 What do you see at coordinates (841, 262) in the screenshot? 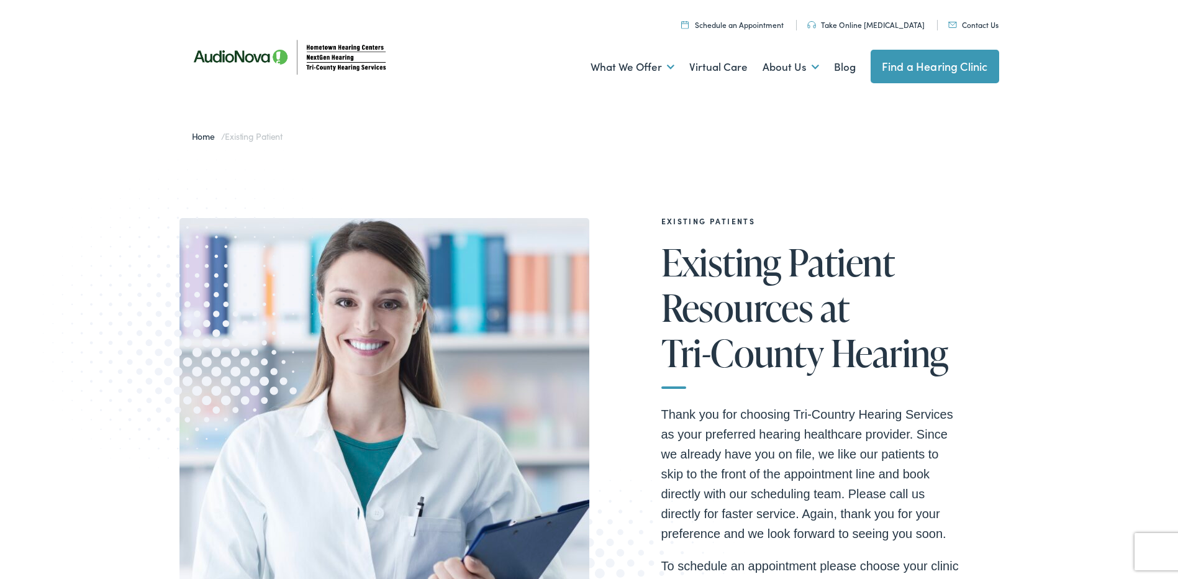
I see `span: Patient` at bounding box center [841, 262].